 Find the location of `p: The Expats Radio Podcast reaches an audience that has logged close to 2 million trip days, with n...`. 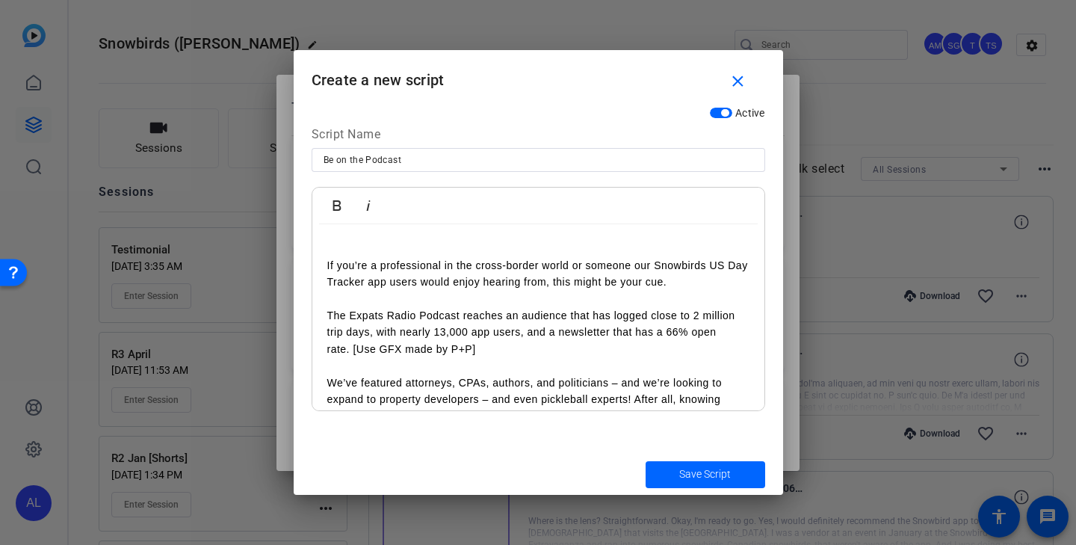

p: The Expats Radio Podcast reaches an audience that has logged close to 2 million trip days, with n... is located at coordinates (538, 332).